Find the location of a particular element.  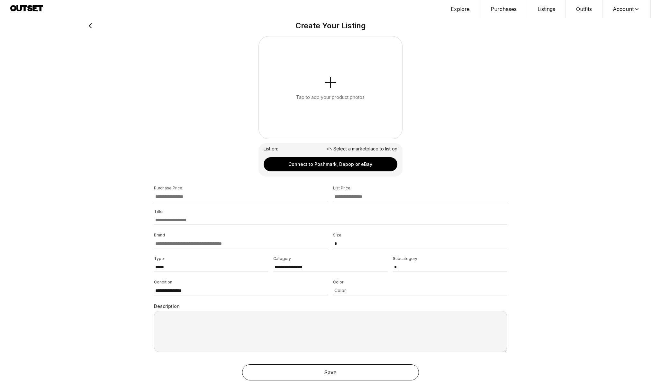

p: Title is located at coordinates (331, 211).